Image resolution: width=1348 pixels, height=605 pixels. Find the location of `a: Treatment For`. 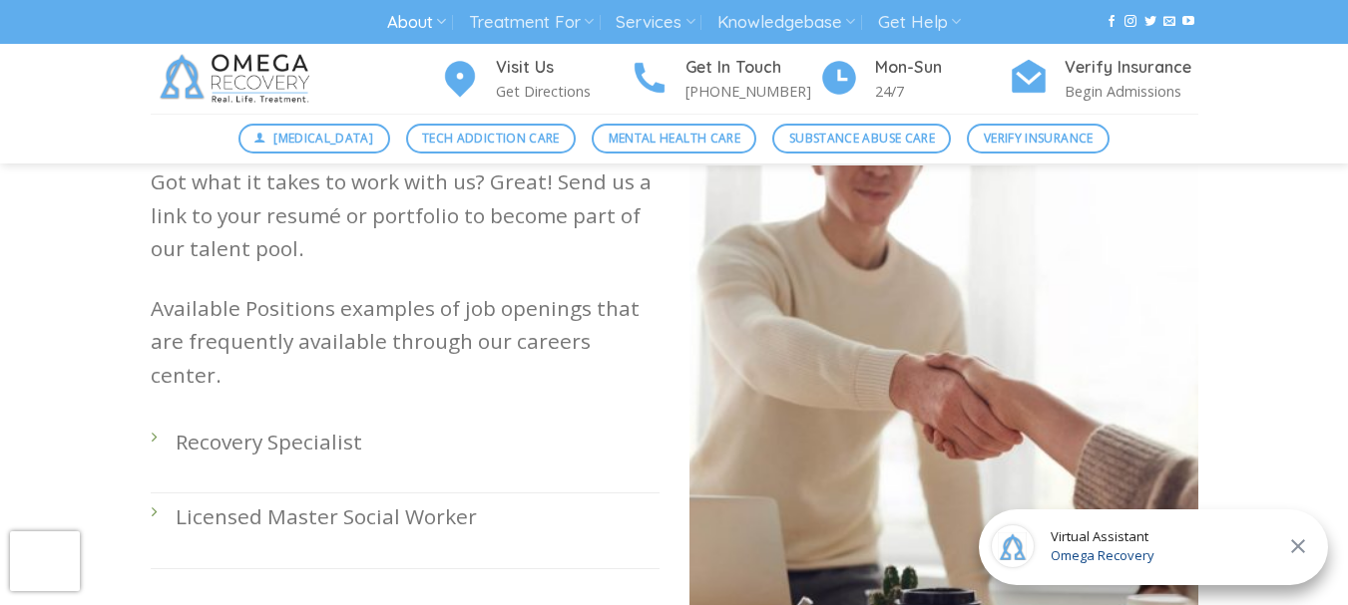

a: Treatment For is located at coordinates (531, 22).